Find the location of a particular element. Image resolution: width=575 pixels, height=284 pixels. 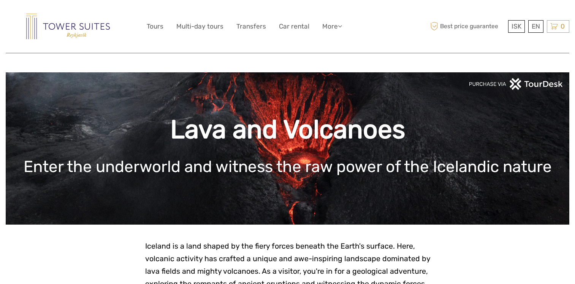

h1: Lava and Volcanoes is located at coordinates (287, 129).